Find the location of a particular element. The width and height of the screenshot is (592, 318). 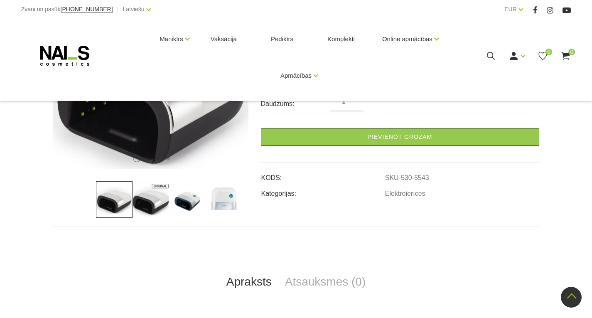

a: Apmācības is located at coordinates (296, 76).